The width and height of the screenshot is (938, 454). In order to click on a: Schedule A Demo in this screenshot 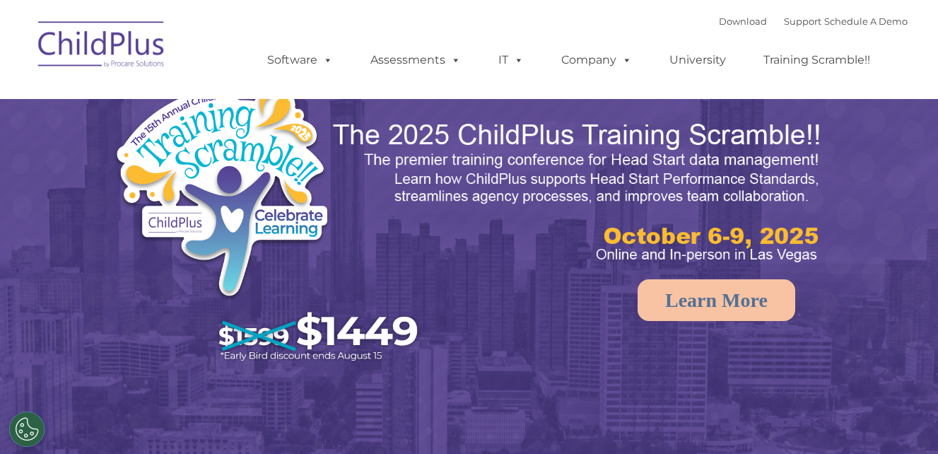, I will do `click(866, 21)`.